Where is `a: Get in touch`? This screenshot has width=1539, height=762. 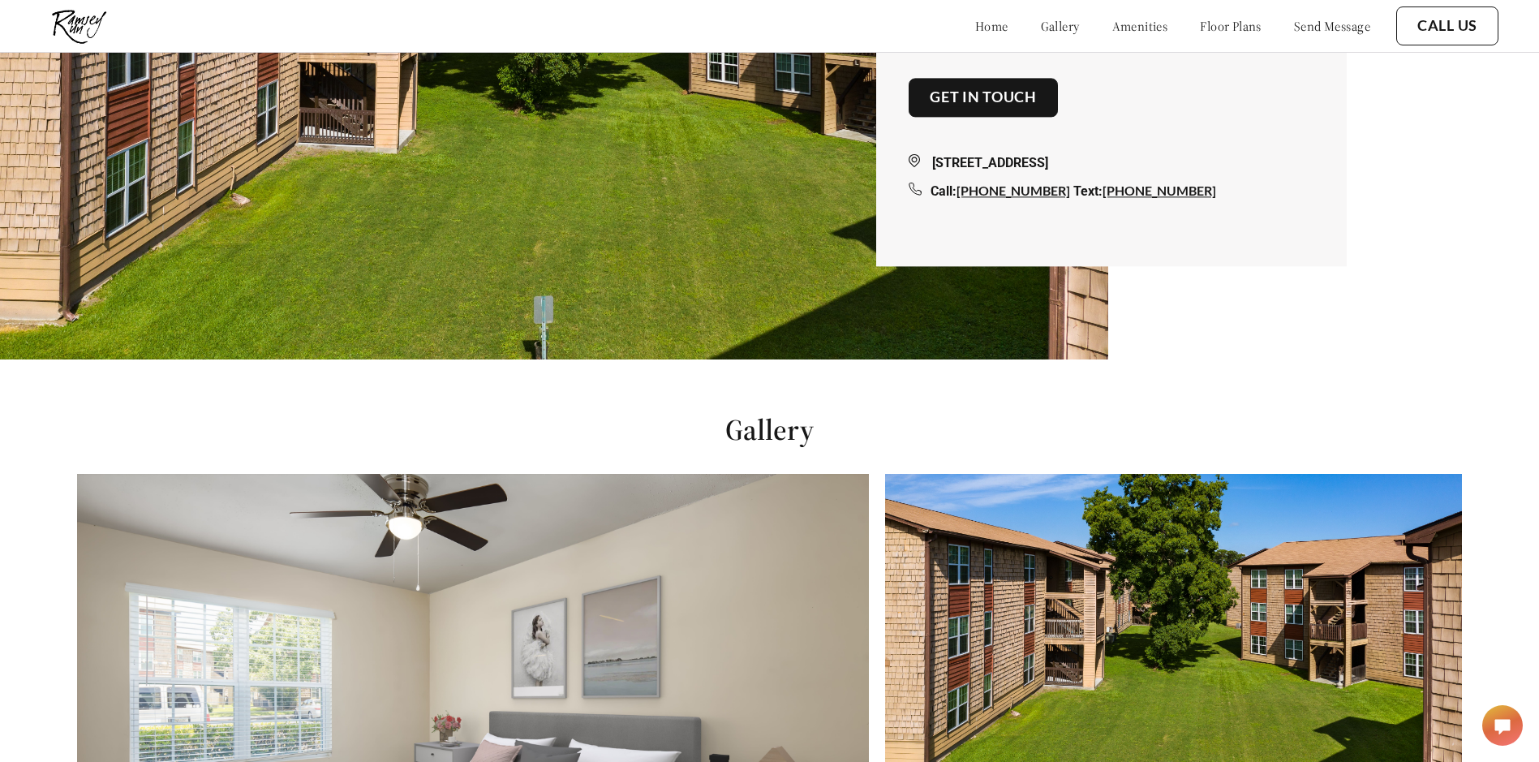 a: Get in touch is located at coordinates (983, 98).